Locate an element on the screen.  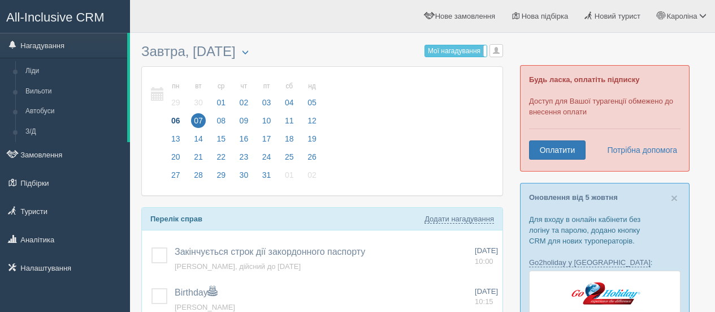
a: Додати нагадування is located at coordinates (459, 219).